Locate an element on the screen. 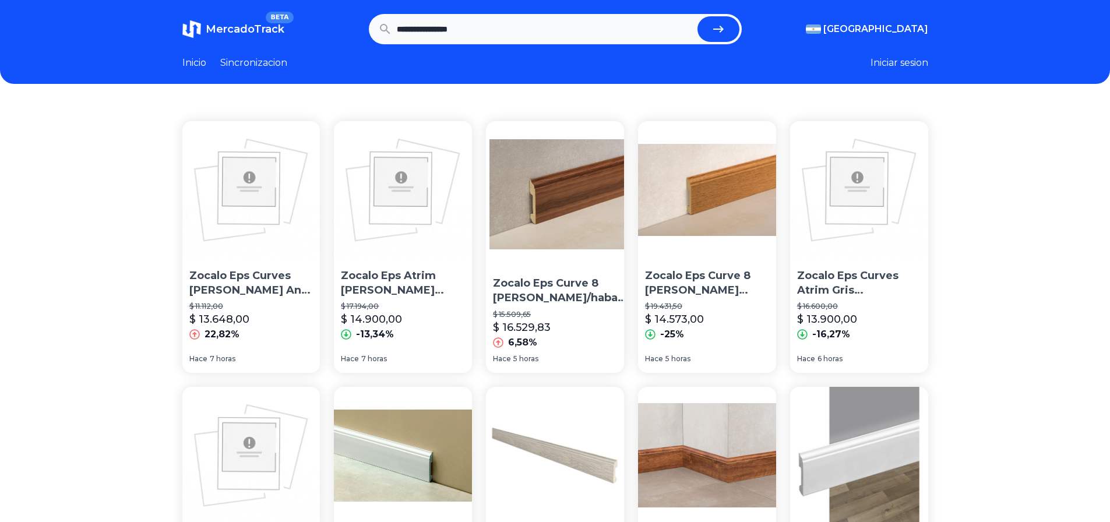  a: Sincronizacion is located at coordinates (253, 63).